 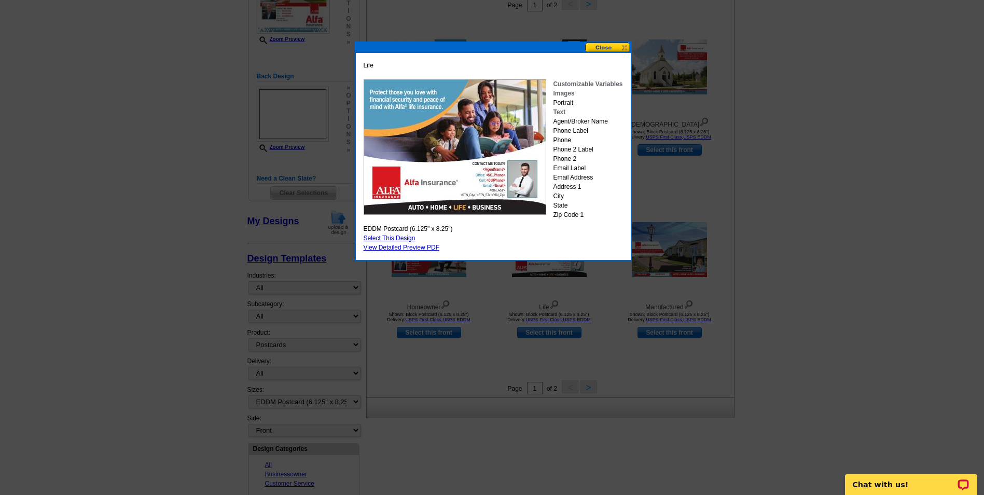 I want to click on div: Portrait Agent/Broker Name Phone Label Phone Phone 2 Label Phone 2 Email Label Email Address Addr..., so click(x=588, y=149).